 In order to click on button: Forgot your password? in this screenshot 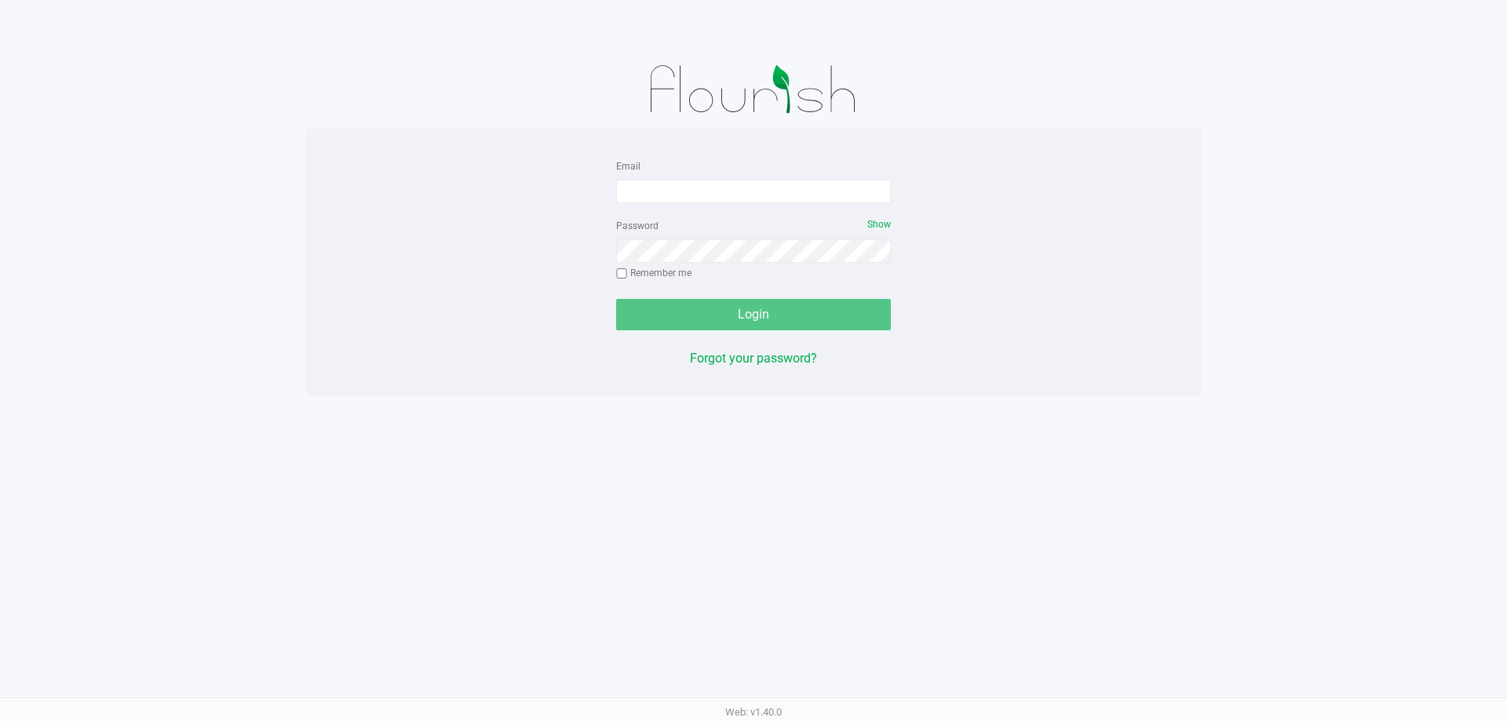, I will do `click(754, 359)`.